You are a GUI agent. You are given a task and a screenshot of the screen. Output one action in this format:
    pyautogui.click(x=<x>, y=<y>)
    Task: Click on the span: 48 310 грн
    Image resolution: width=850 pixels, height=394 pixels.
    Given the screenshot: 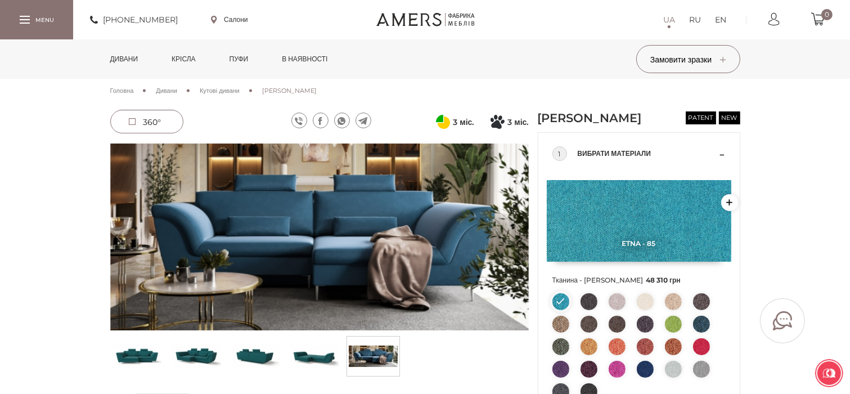 What is the action you would take?
    pyautogui.click(x=663, y=280)
    